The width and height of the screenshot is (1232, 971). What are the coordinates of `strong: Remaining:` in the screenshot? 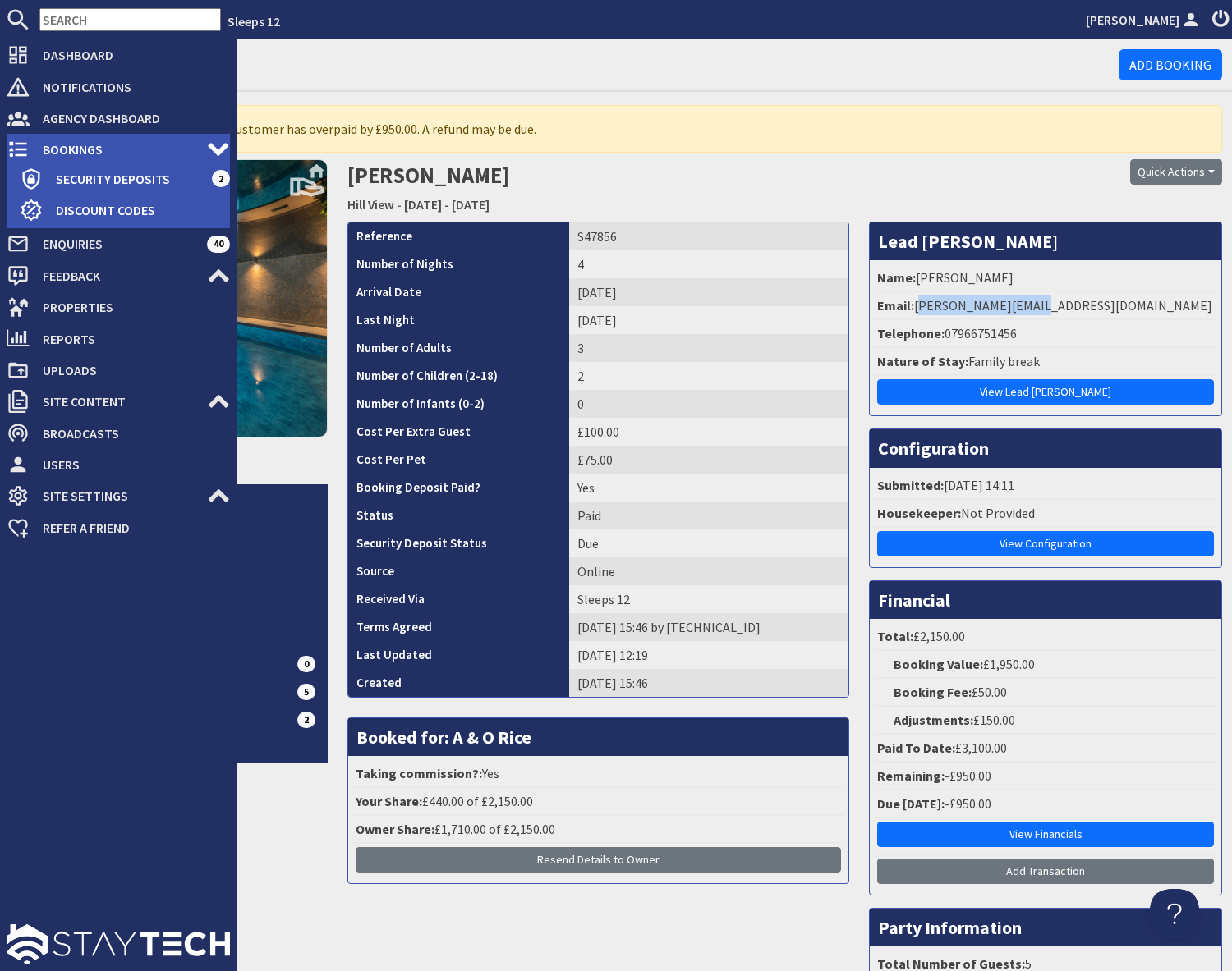 It's located at (911, 775).